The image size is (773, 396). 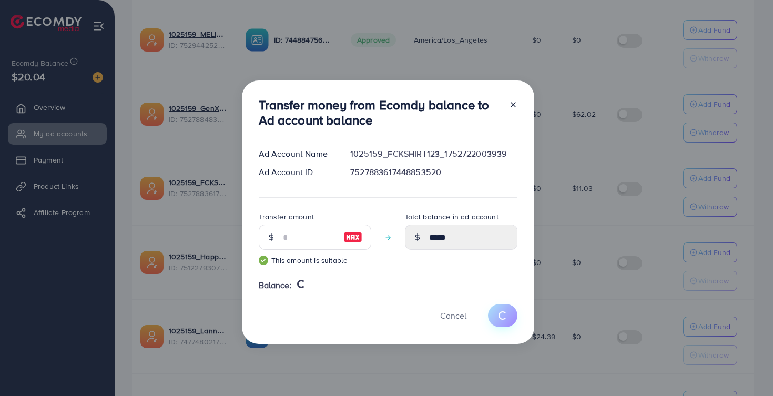 I want to click on img: image, so click(x=353, y=237).